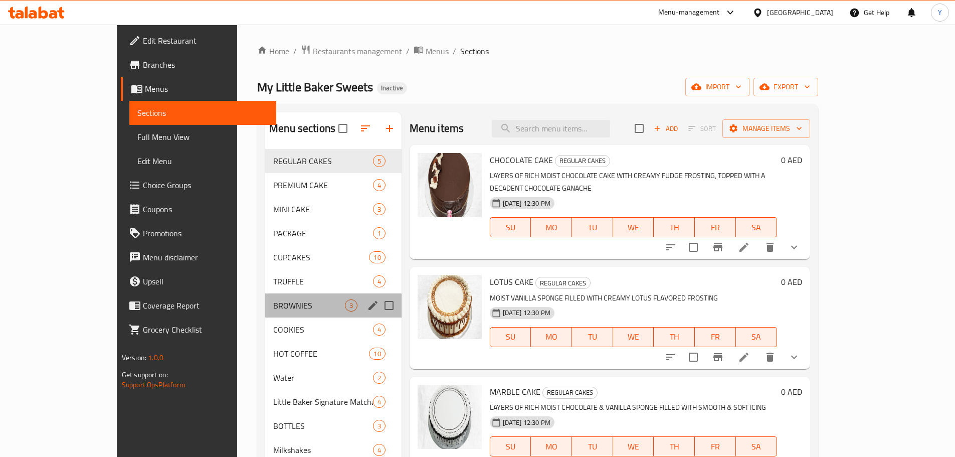 The width and height of the screenshot is (955, 457). I want to click on span: LOTUS CAKE, so click(511, 282).